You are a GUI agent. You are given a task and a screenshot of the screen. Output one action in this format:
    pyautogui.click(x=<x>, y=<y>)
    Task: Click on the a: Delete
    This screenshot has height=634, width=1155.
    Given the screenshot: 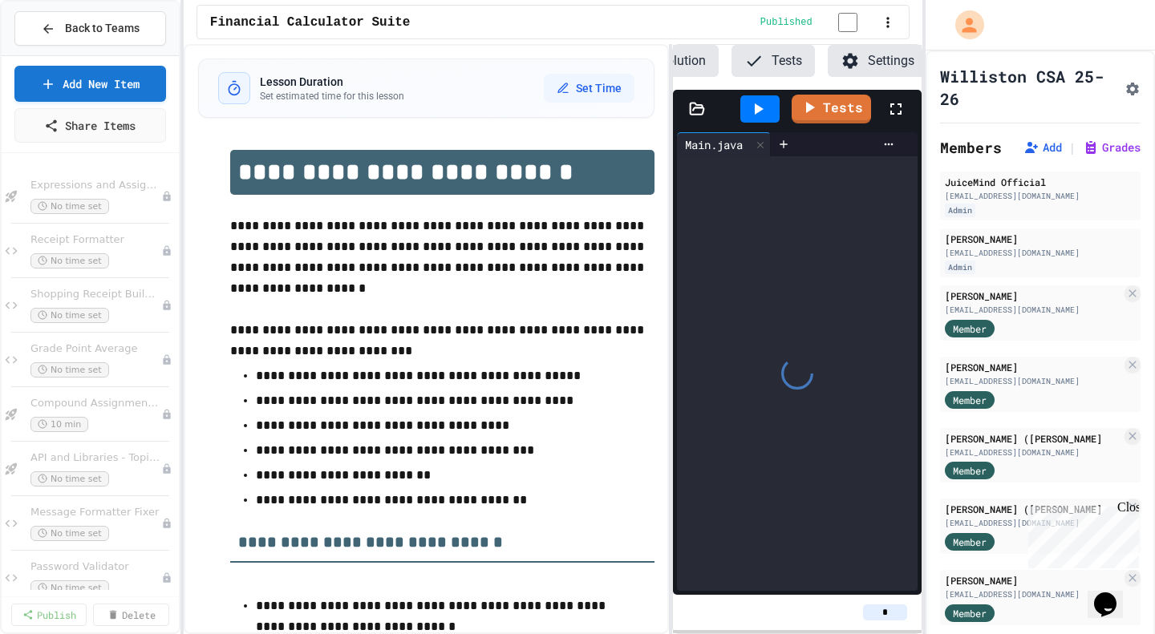 What is the action you would take?
    pyautogui.click(x=131, y=615)
    